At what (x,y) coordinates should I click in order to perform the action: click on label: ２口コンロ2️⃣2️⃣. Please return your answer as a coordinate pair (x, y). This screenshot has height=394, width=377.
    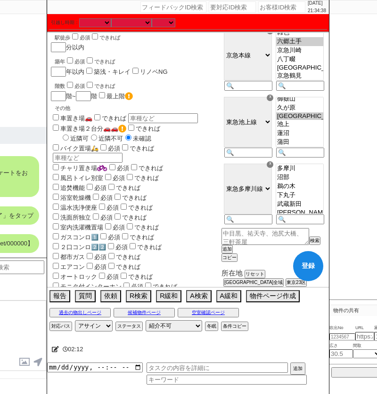
    Looking at the image, I should click on (78, 247).